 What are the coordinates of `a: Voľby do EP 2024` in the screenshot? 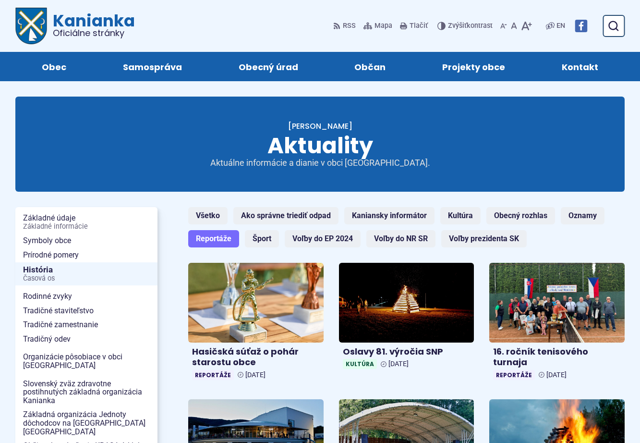 It's located at (323, 239).